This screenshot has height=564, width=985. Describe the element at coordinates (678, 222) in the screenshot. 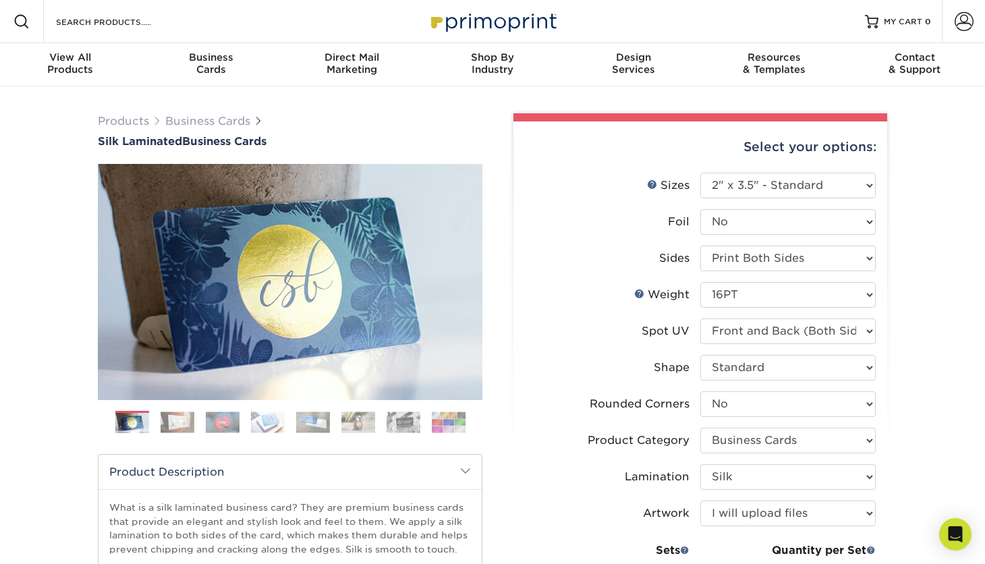

I see `div: Foil` at that location.